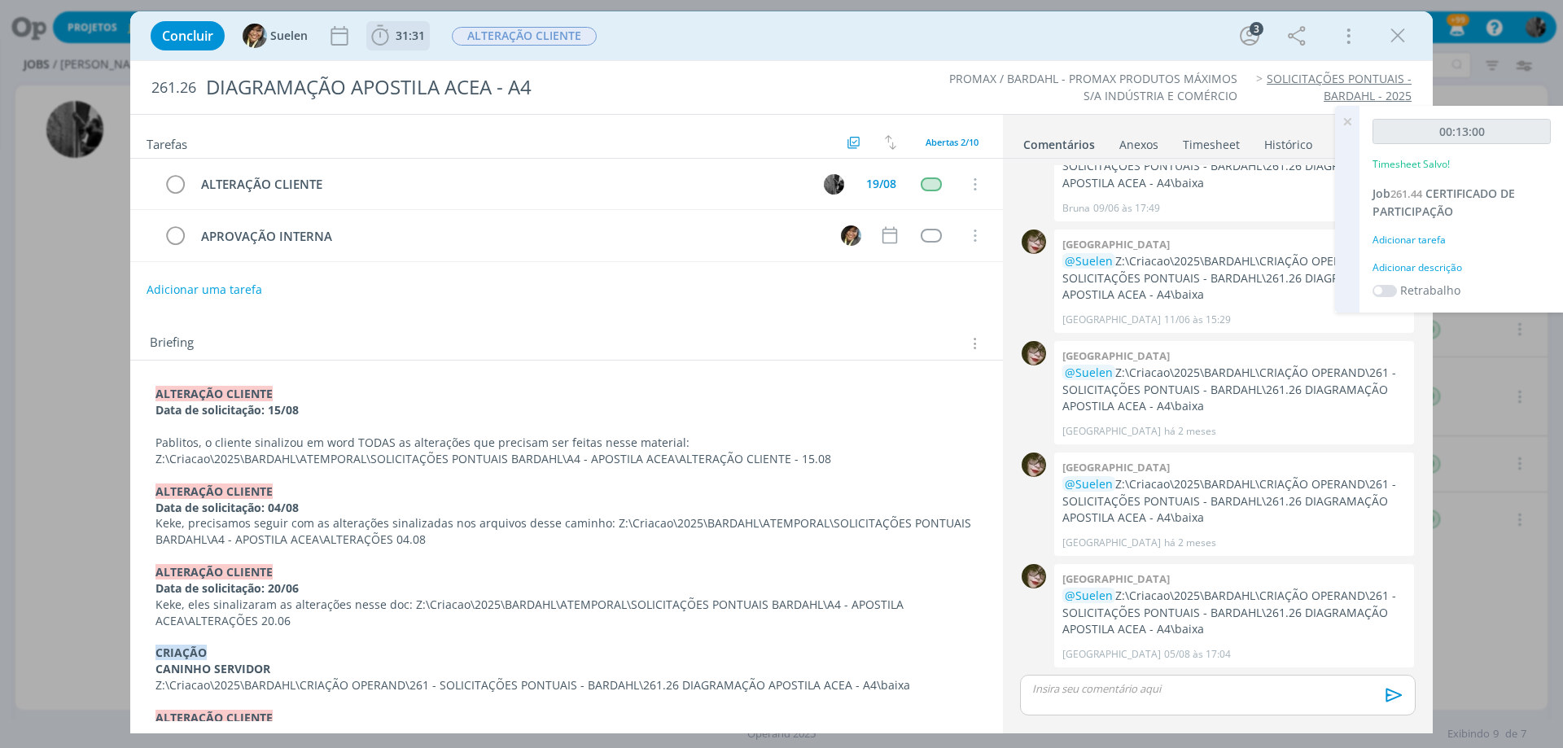 The height and width of the screenshot is (748, 1563). What do you see at coordinates (567, 451) in the screenshot?
I see `p: Pablitos, o cliente sinalizou em word TODAS as alterações que precisam ser feitas nesse material:...` at bounding box center [567, 451].